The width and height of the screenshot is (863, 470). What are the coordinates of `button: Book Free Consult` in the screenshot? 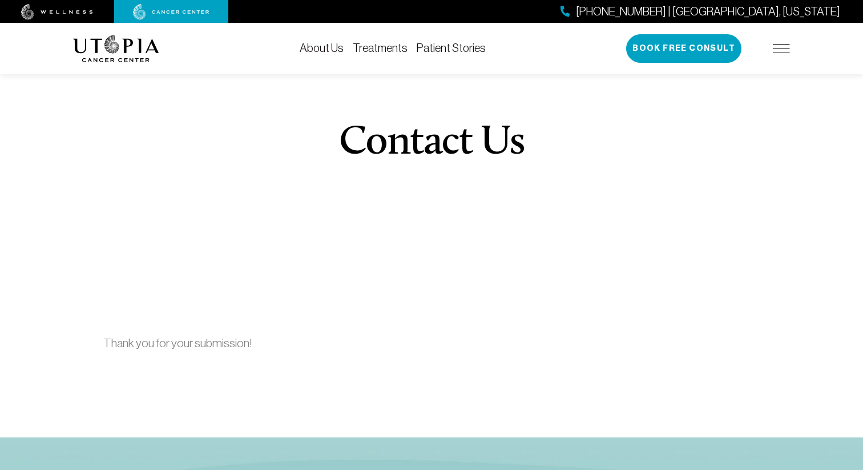 It's located at (684, 49).